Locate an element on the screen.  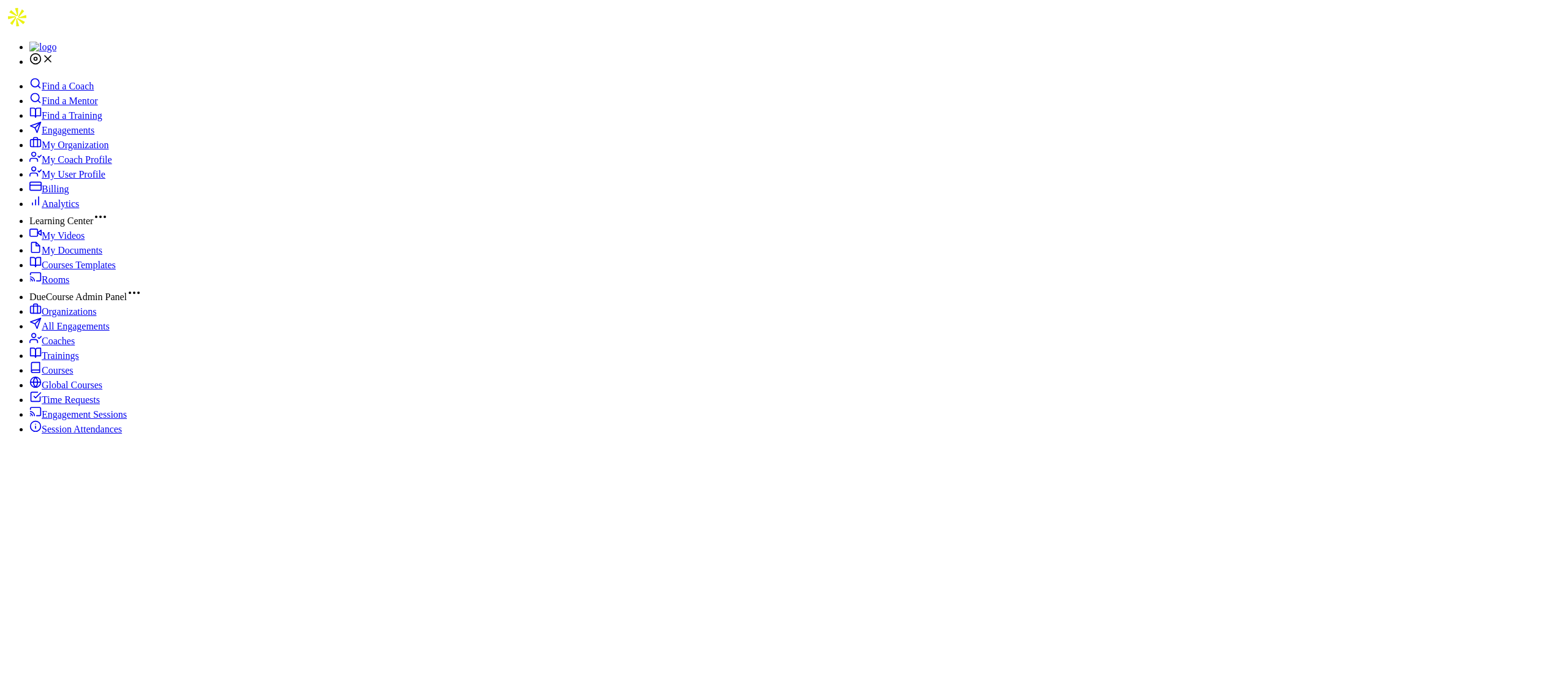
a: Find a Training is located at coordinates (66, 115).